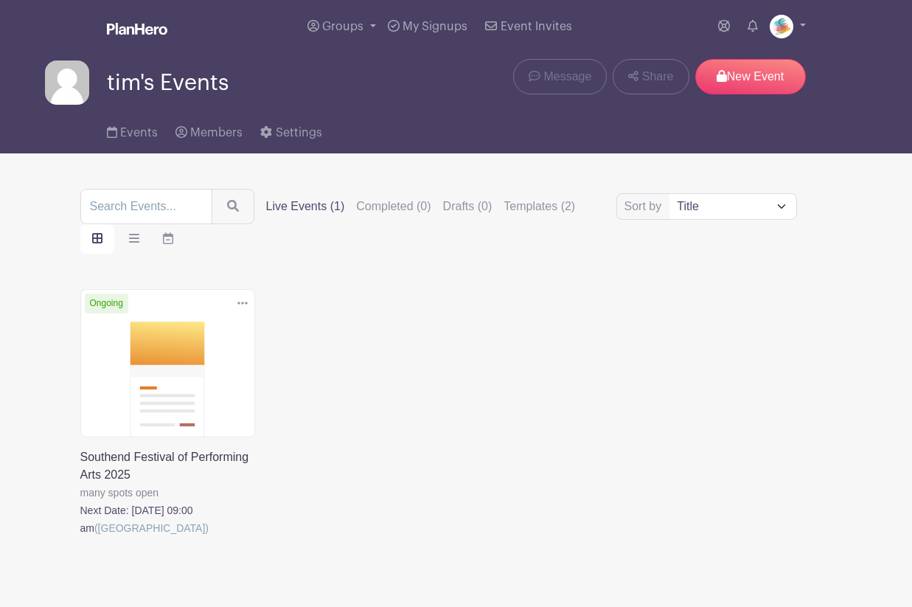 This screenshot has height=607, width=912. Describe the element at coordinates (209, 130) in the screenshot. I see `a: Members` at that location.